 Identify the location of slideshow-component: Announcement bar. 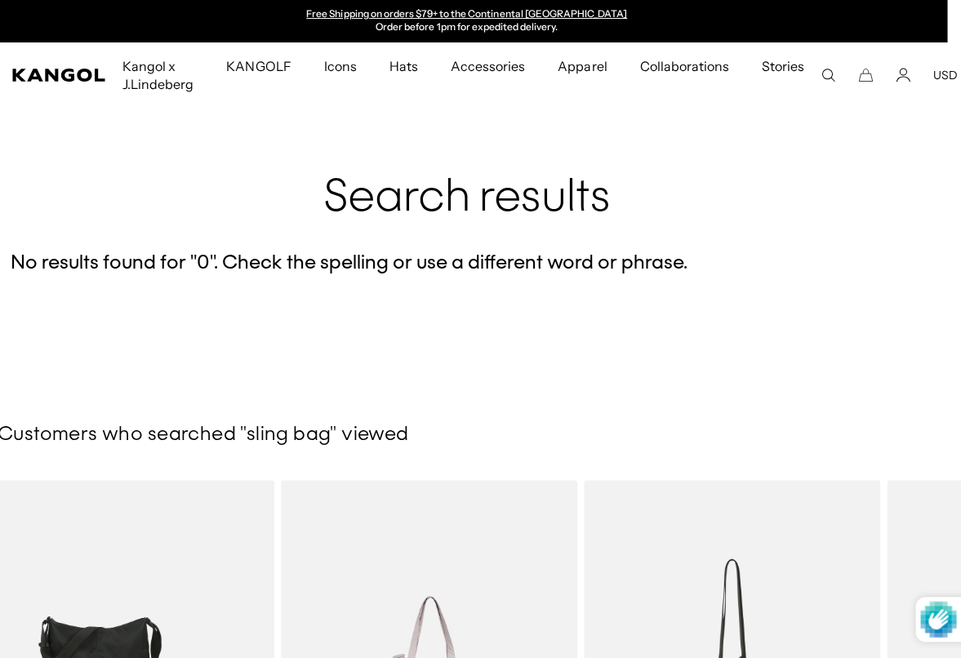
(467, 21).